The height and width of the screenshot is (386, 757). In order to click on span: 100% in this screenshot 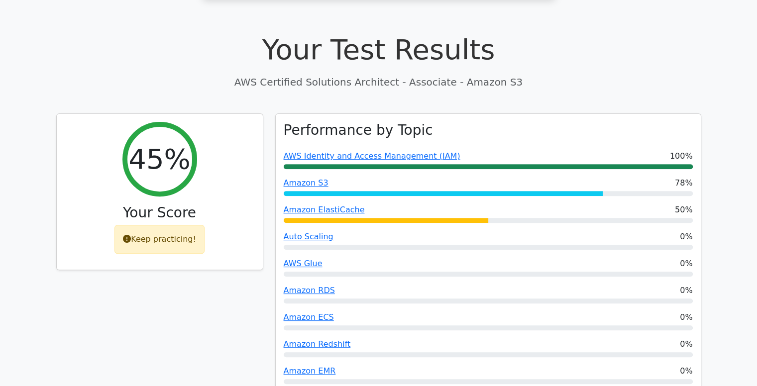, I will do `click(681, 156)`.